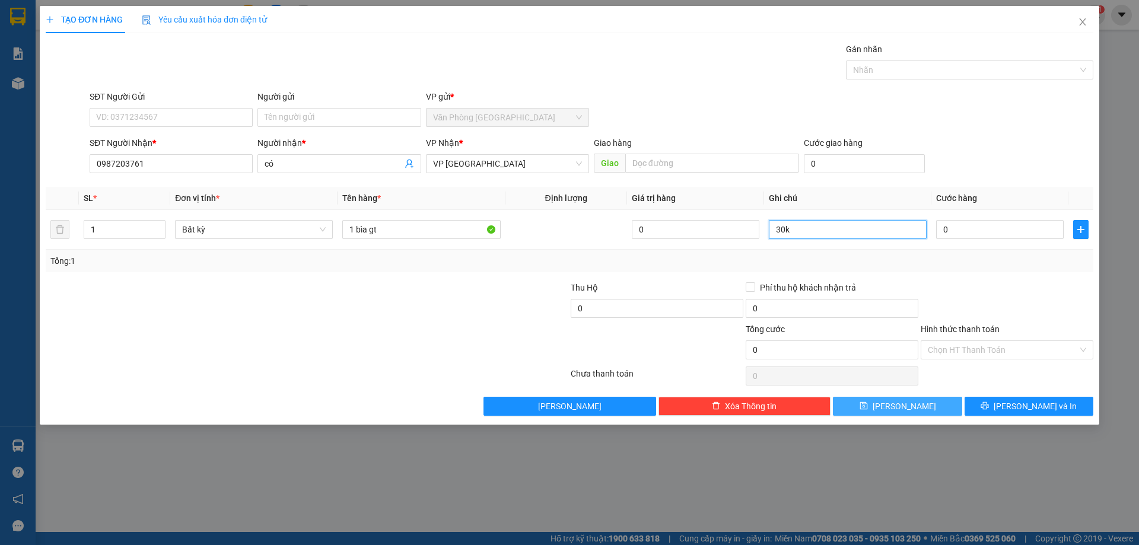 This screenshot has width=1139, height=545. What do you see at coordinates (409, 164) in the screenshot?
I see `span: user-add` at bounding box center [409, 164].